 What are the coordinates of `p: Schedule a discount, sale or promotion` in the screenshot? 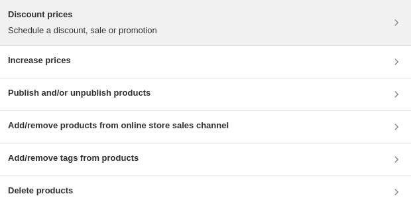 It's located at (82, 31).